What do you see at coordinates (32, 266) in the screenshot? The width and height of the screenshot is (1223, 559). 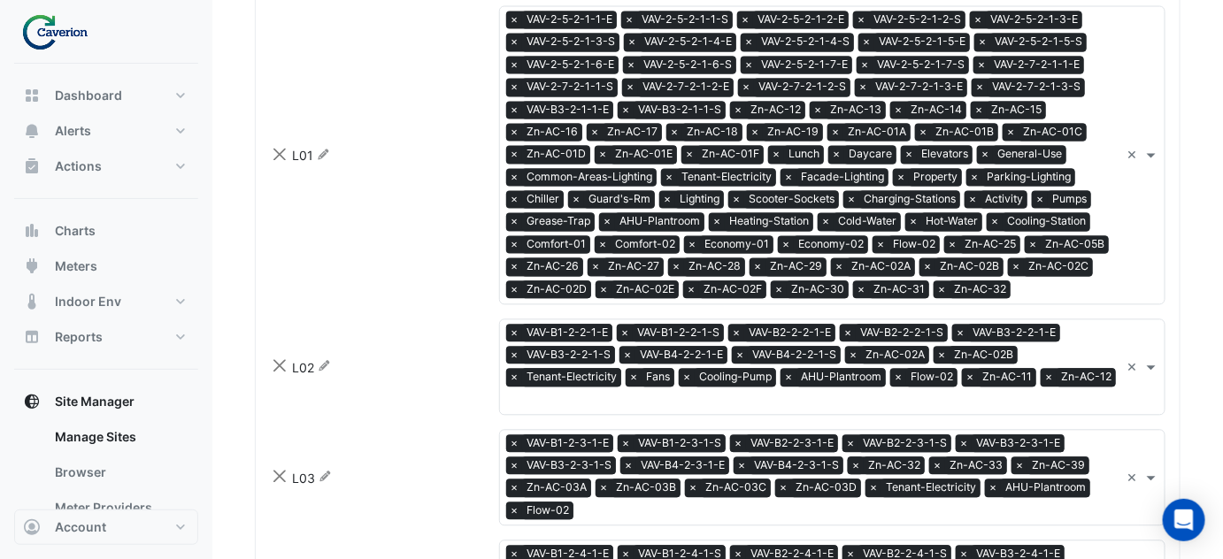 I see `app-icon: Meters` at bounding box center [32, 266].